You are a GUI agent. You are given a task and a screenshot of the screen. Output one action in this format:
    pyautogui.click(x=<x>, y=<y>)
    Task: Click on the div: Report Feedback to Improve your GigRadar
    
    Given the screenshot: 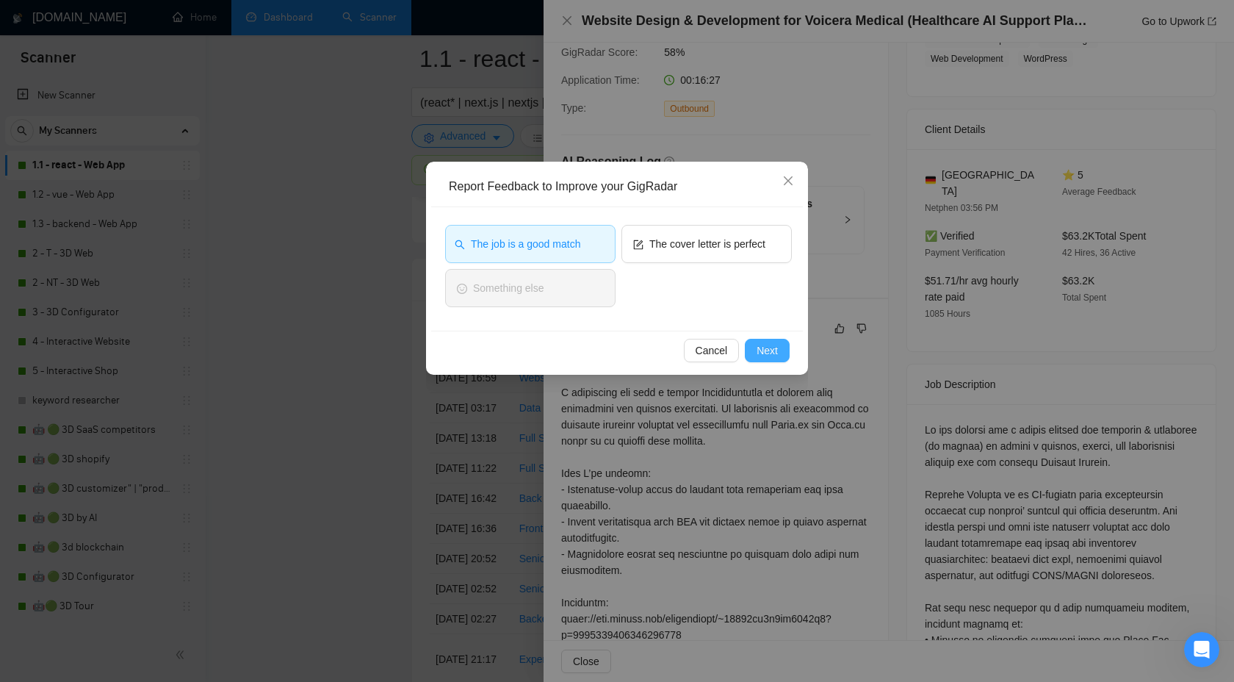 What is the action you would take?
    pyautogui.click(x=622, y=187)
    